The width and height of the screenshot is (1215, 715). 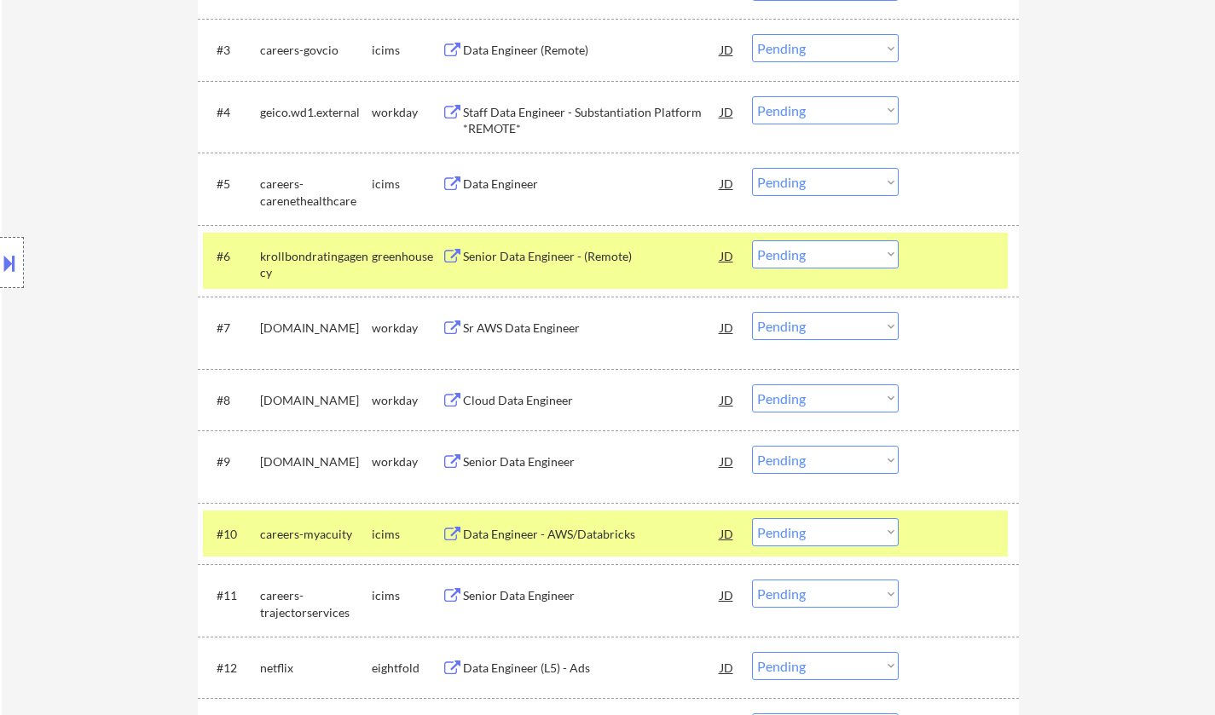 I want to click on div: Staff Data Engineer - Substantiation Platform *REMOTE*, so click(x=592, y=120).